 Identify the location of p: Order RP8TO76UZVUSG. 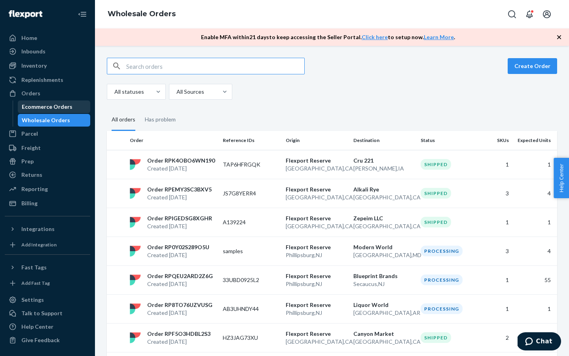
(180, 305).